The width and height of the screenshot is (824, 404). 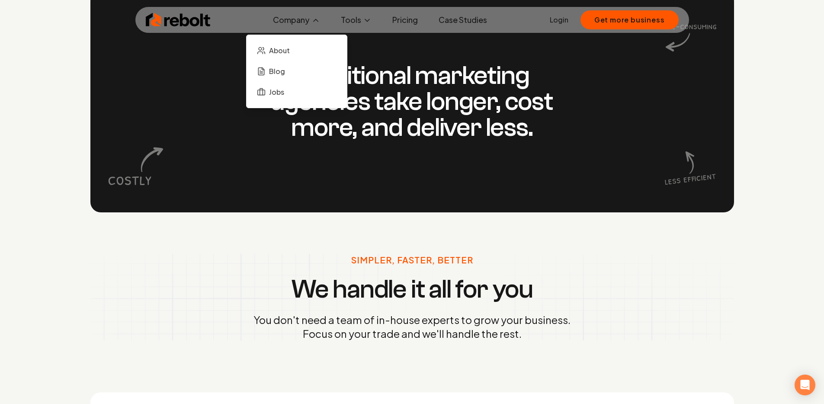 What do you see at coordinates (279, 51) in the screenshot?
I see `span: About` at bounding box center [279, 51].